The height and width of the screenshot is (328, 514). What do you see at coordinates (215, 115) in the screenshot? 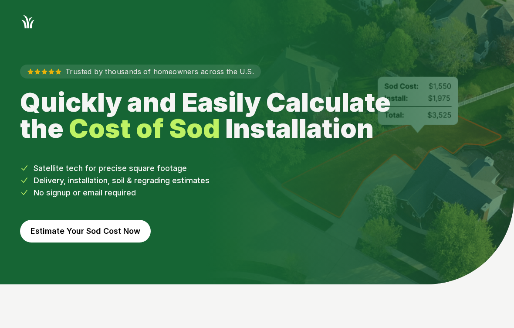
I see `h1: Quickly and Easily Calculate the Installation` at bounding box center [215, 115].